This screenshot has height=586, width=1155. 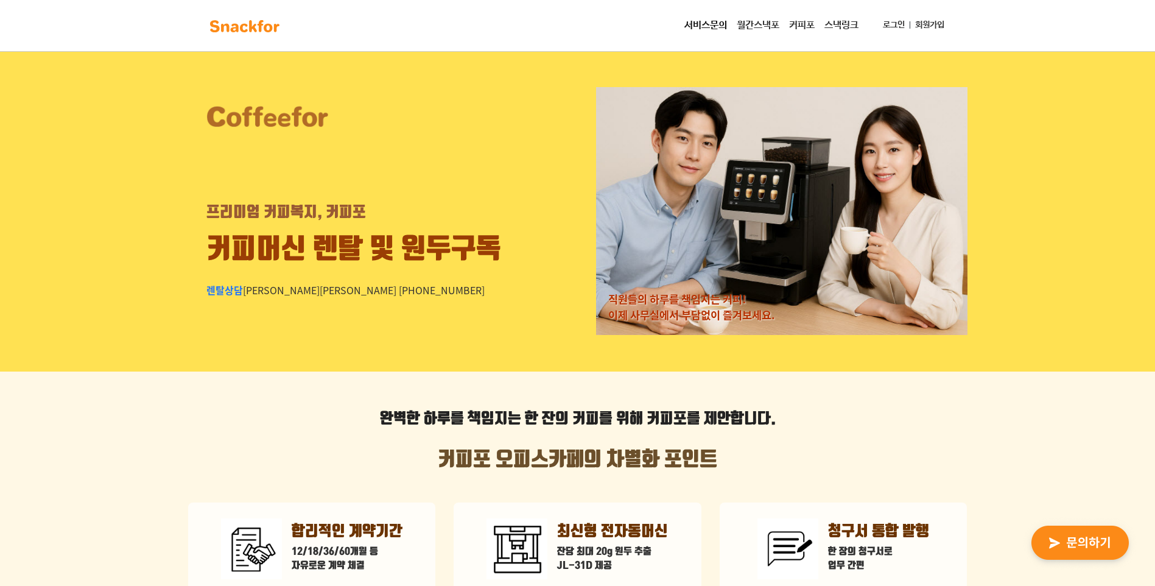 What do you see at coordinates (517, 549) in the screenshot?
I see `img: 전자동머신` at bounding box center [517, 549].